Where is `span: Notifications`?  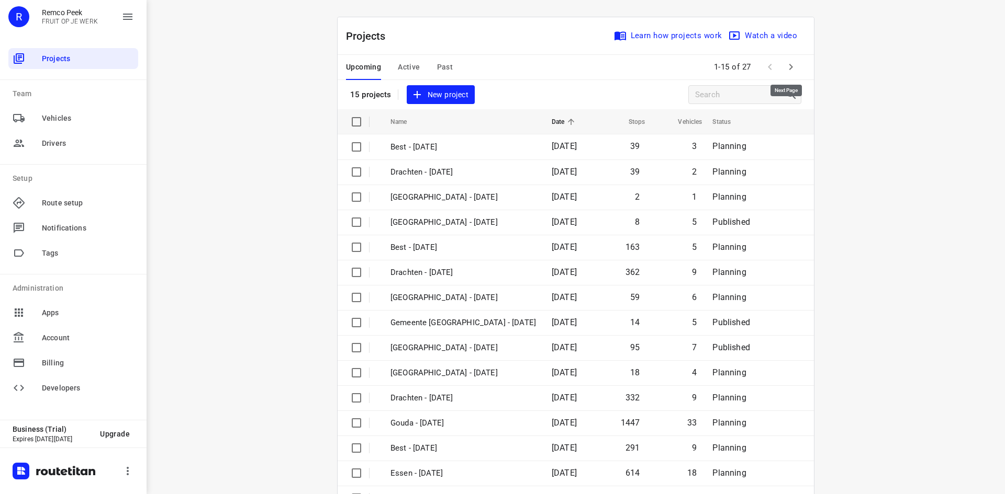 span: Notifications is located at coordinates (88, 228).